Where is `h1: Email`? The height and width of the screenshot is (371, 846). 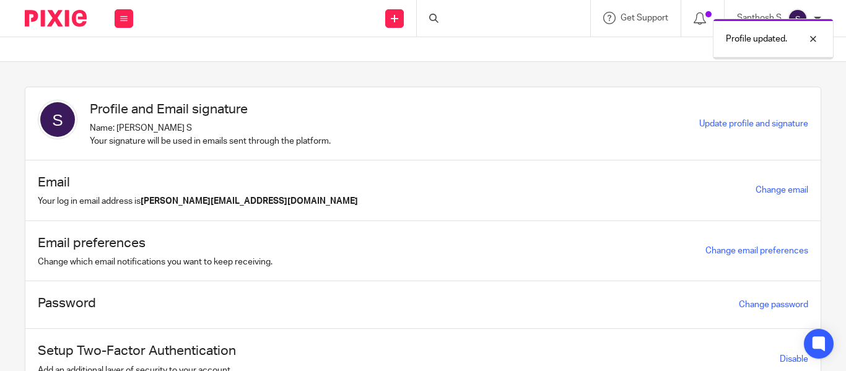
h1: Email is located at coordinates (198, 182).